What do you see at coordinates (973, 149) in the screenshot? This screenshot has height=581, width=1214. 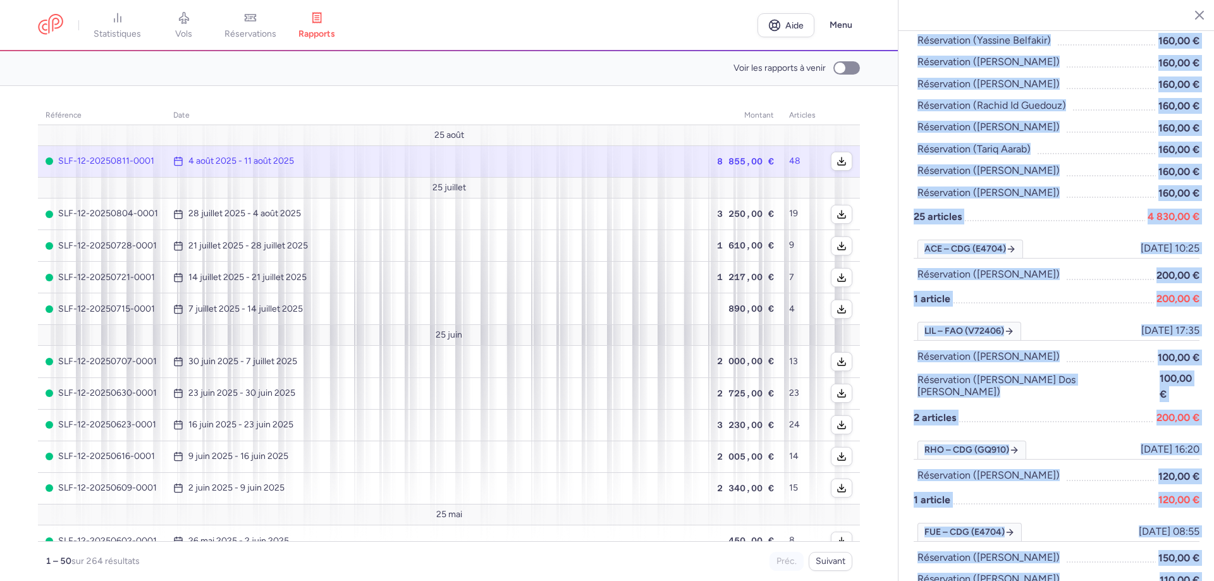 I see `font: Réservation (tariq aarab)` at bounding box center [973, 149].